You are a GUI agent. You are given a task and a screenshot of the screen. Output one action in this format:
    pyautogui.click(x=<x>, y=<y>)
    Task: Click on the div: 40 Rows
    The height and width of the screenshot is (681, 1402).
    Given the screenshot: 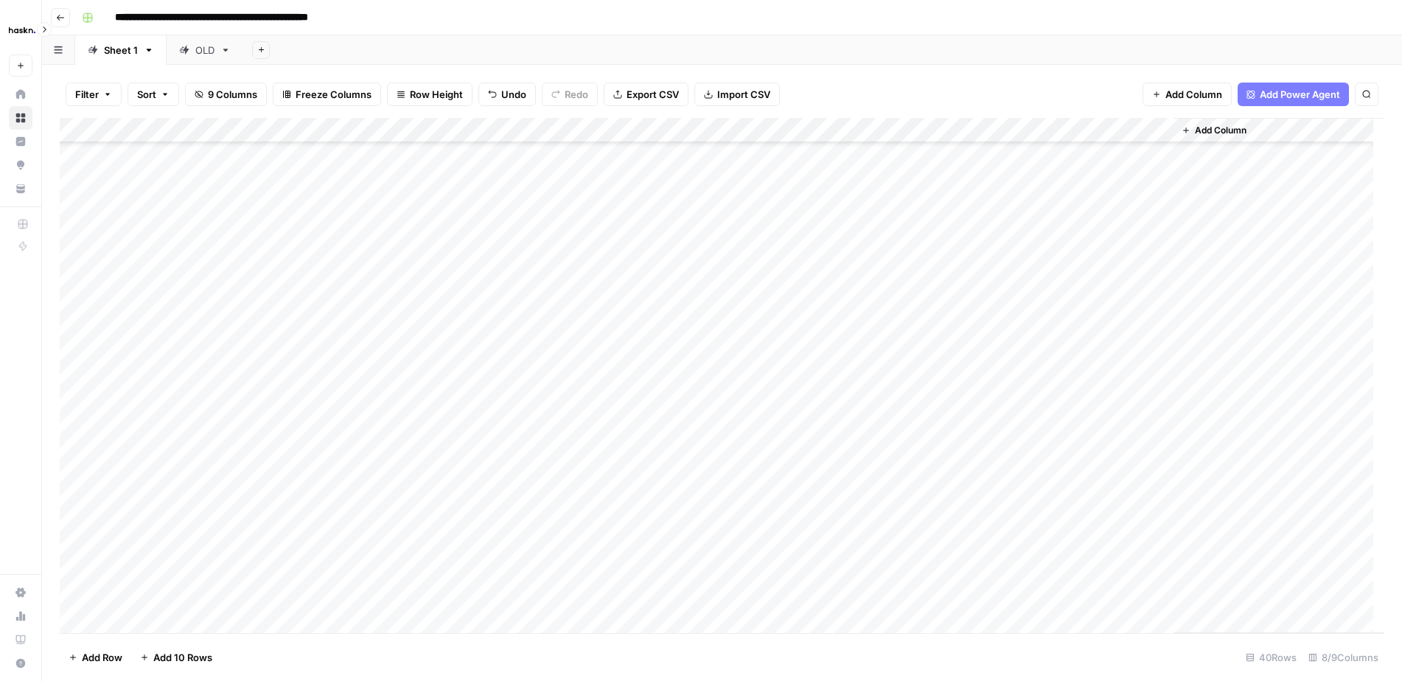 What is the action you would take?
    pyautogui.click(x=1271, y=658)
    